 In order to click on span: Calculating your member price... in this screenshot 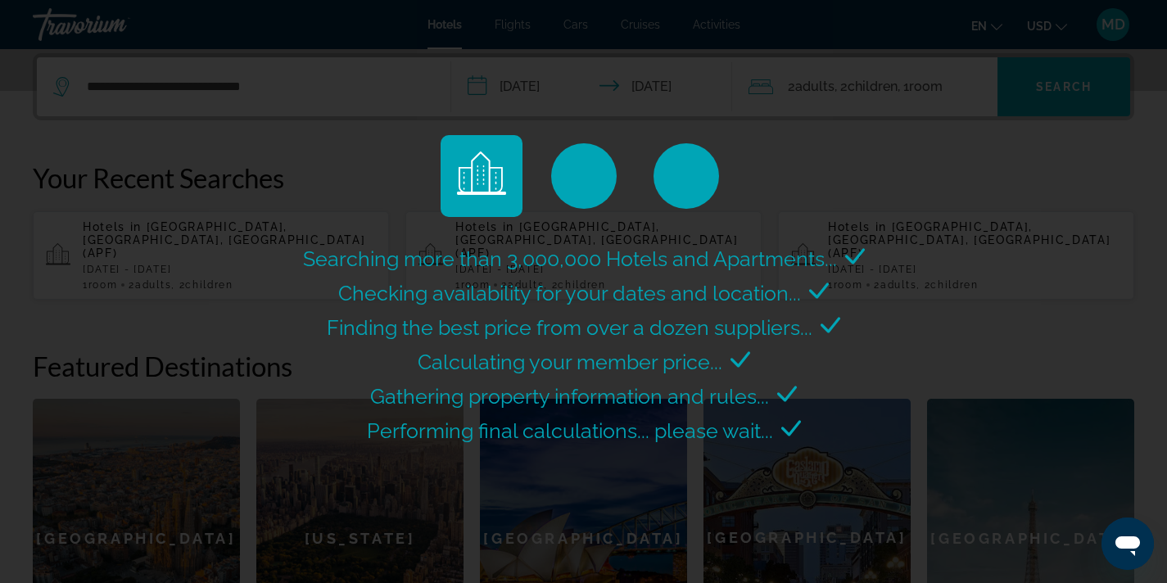, I will do `click(570, 362)`.